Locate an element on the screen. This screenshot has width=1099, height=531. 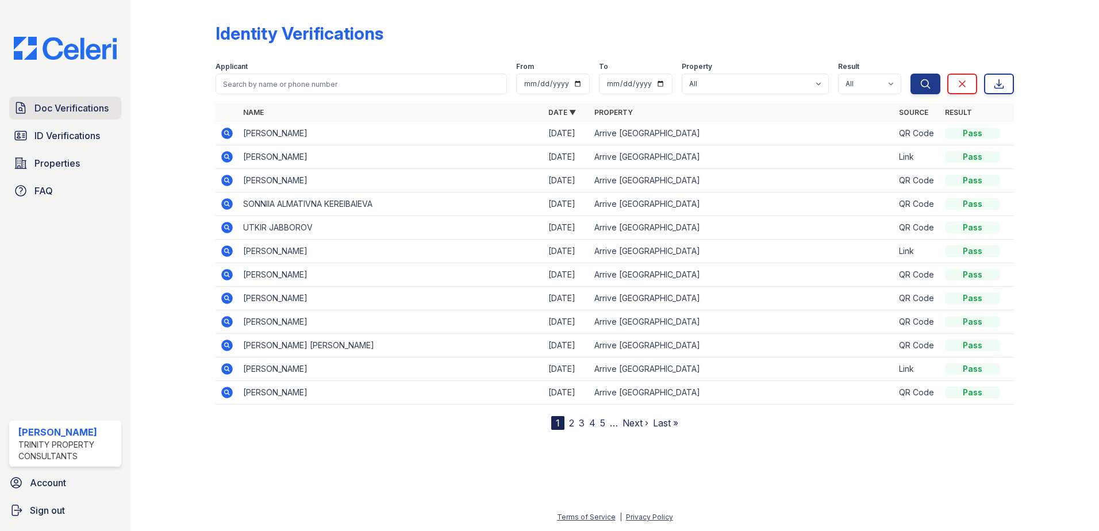
a: 3 is located at coordinates (582, 423).